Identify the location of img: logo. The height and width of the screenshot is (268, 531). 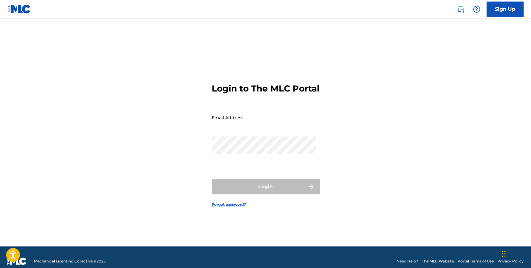
(17, 261).